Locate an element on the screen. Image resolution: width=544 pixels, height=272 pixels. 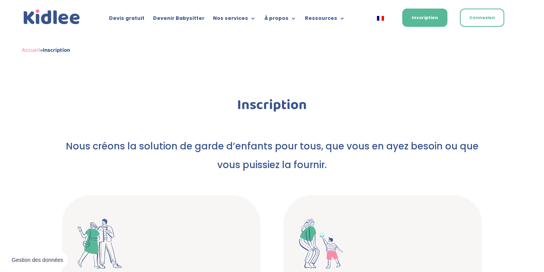
img: Français is located at coordinates (381, 18).